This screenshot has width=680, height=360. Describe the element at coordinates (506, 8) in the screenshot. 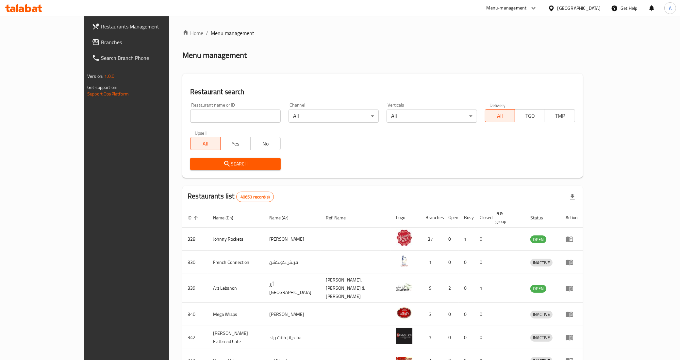

I see `div: Menu-management` at that location.